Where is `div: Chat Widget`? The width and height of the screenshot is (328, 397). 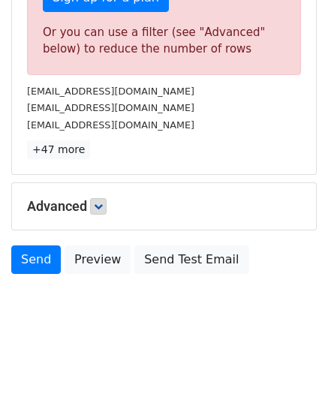
div: Chat Widget is located at coordinates (291, 361).